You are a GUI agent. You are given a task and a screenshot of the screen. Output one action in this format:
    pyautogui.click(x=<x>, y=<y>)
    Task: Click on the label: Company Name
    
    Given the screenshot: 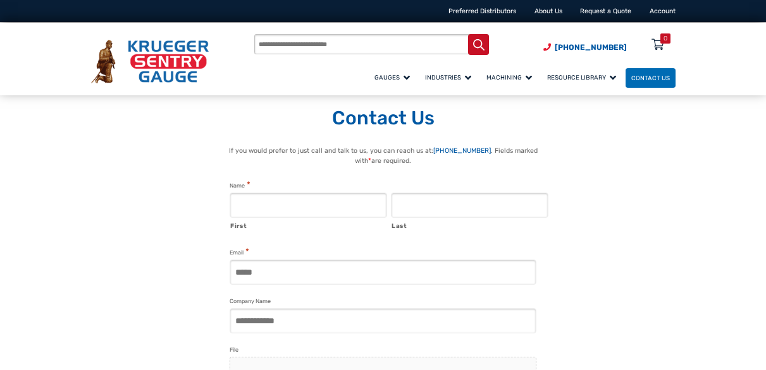 What is the action you would take?
    pyautogui.click(x=250, y=302)
    